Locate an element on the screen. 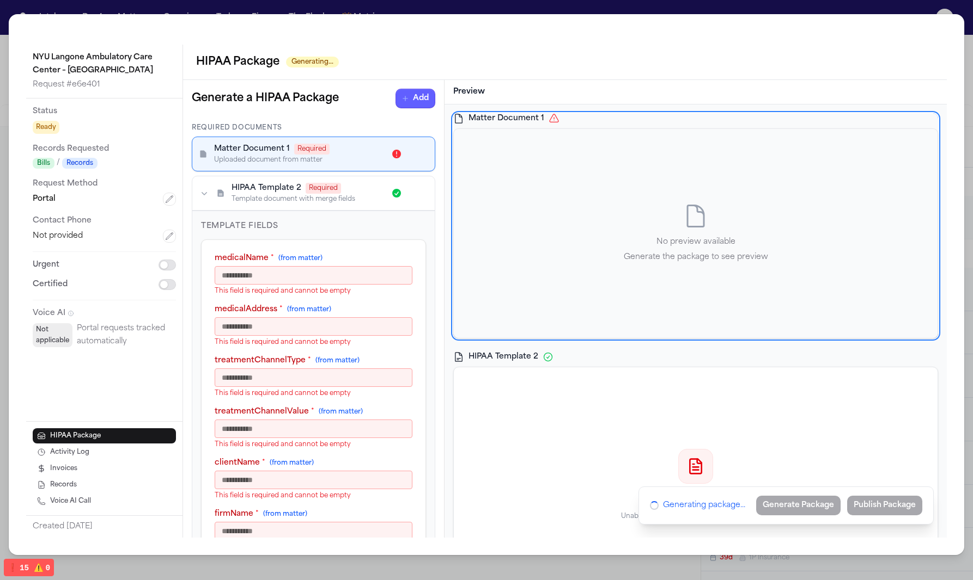  div: HIPAA Template 2RequiredTemplate document with merge fields is located at coordinates (313, 193).